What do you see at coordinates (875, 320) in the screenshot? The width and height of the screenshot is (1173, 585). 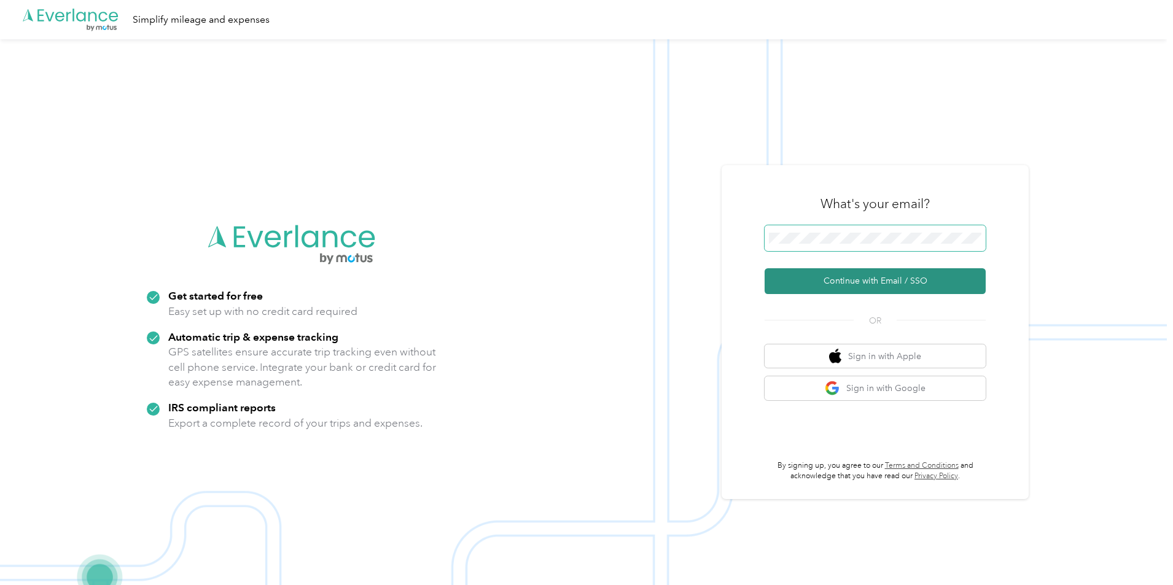 I see `span: OR` at bounding box center [875, 320].